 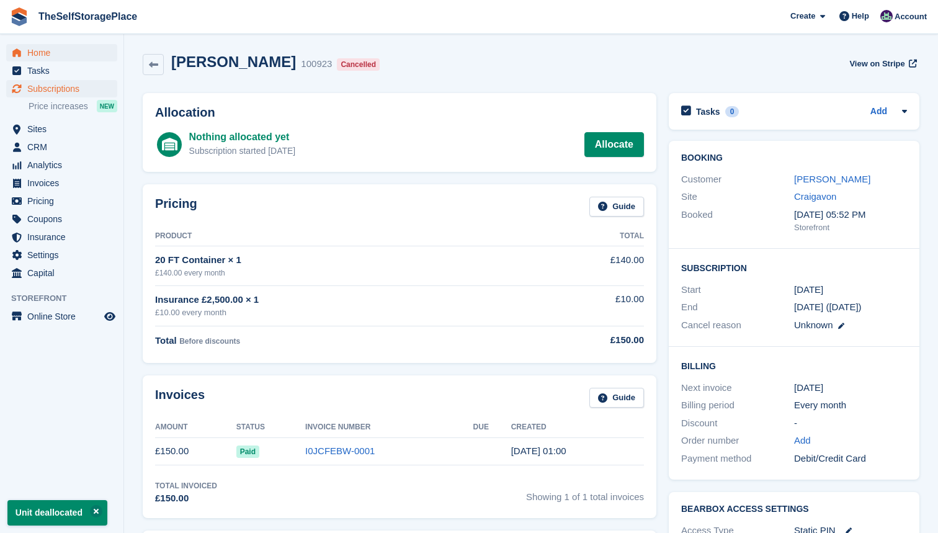 I want to click on div: End, so click(x=737, y=307).